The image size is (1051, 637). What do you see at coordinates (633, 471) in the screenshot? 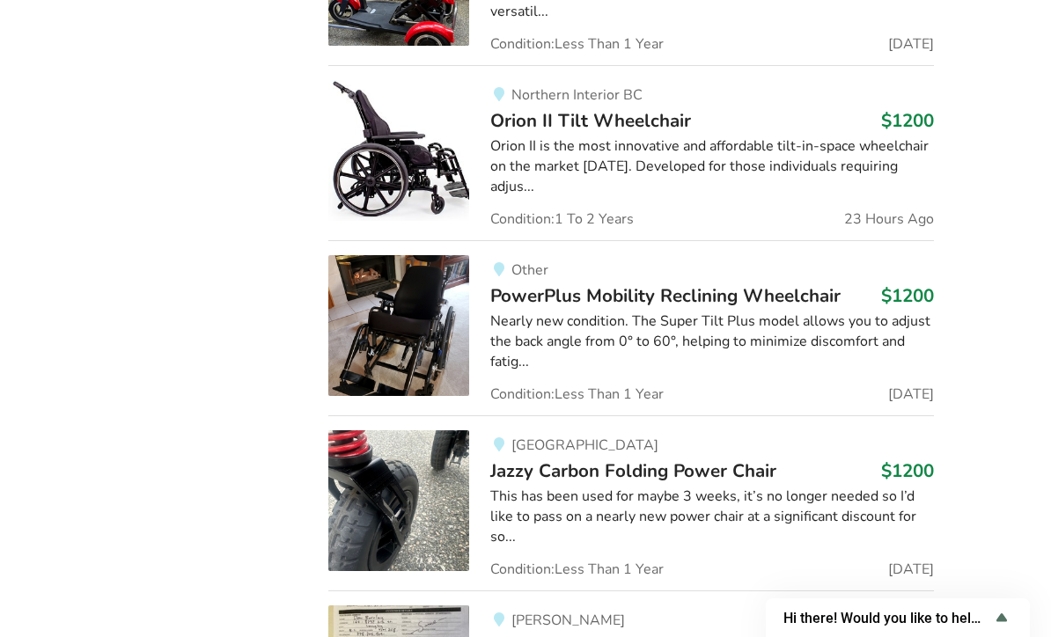
I see `span: Jazzy Carbon Folding Power Chair` at bounding box center [633, 471].